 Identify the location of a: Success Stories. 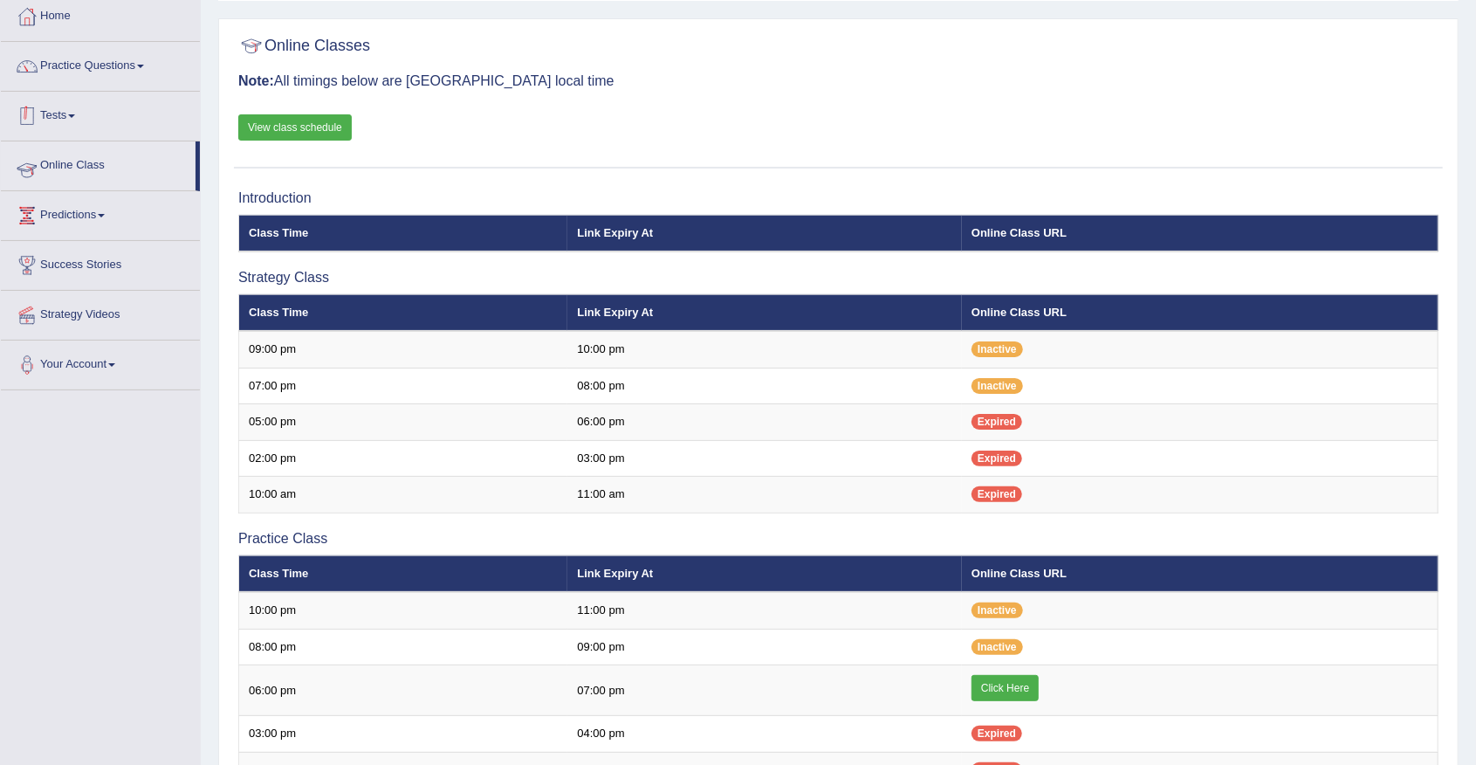
(100, 263).